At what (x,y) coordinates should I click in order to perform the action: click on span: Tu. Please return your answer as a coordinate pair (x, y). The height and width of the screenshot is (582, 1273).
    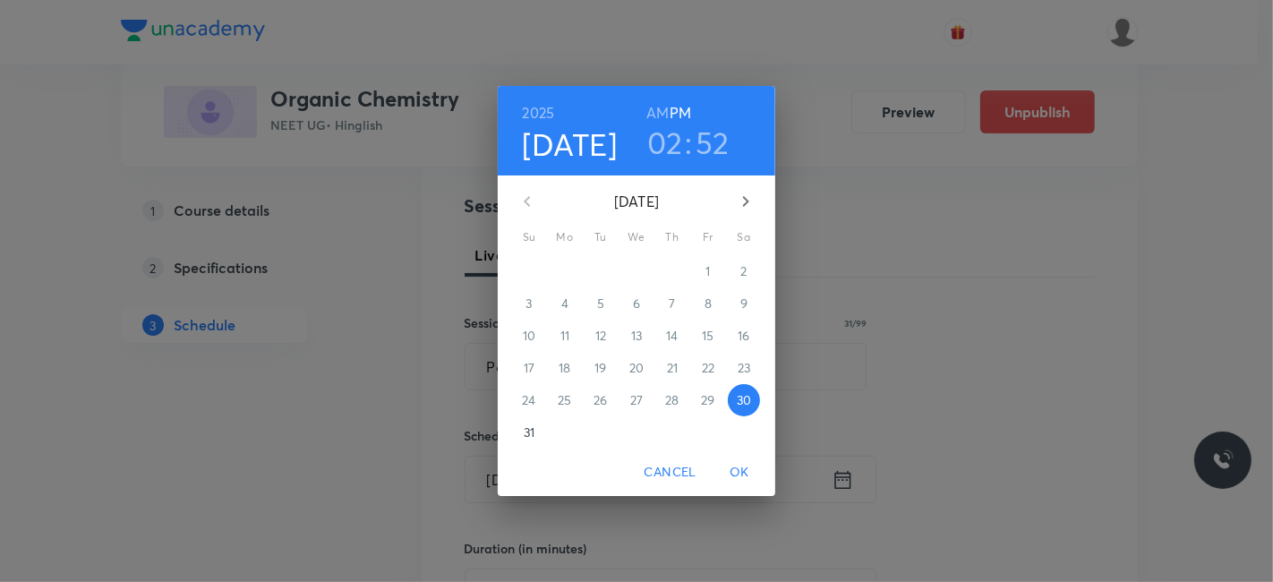
    Looking at the image, I should click on (601, 237).